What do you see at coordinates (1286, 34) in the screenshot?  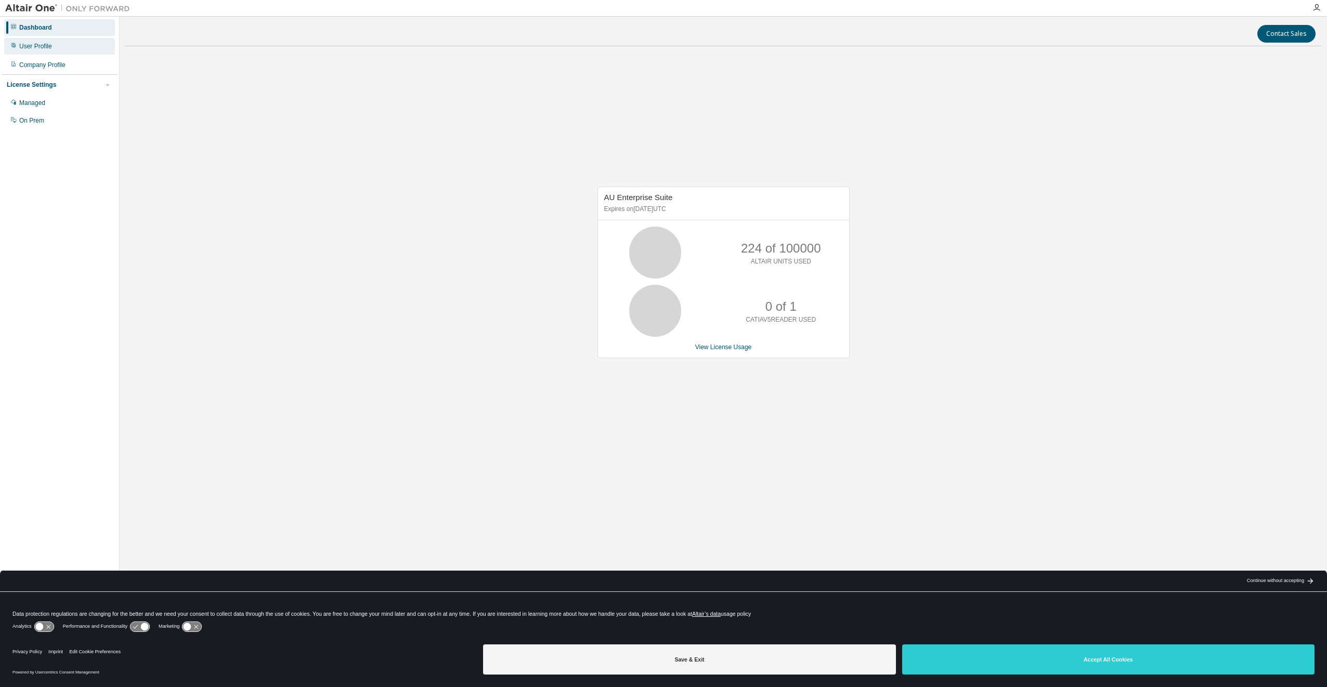 I see `button: Contact Sales` at bounding box center [1286, 34].